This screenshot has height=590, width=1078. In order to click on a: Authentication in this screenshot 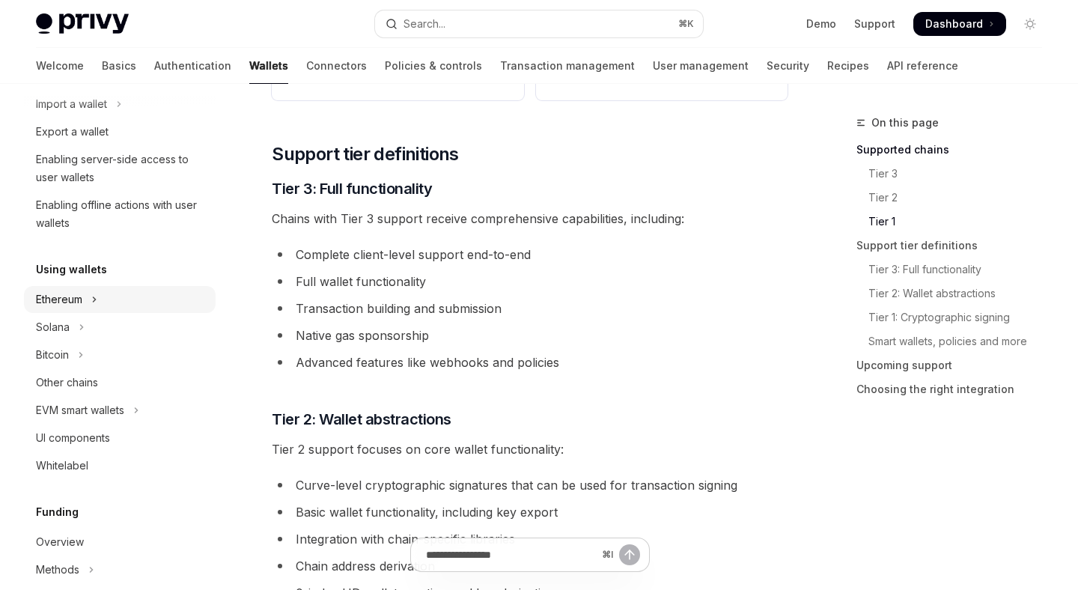, I will do `click(192, 66)`.